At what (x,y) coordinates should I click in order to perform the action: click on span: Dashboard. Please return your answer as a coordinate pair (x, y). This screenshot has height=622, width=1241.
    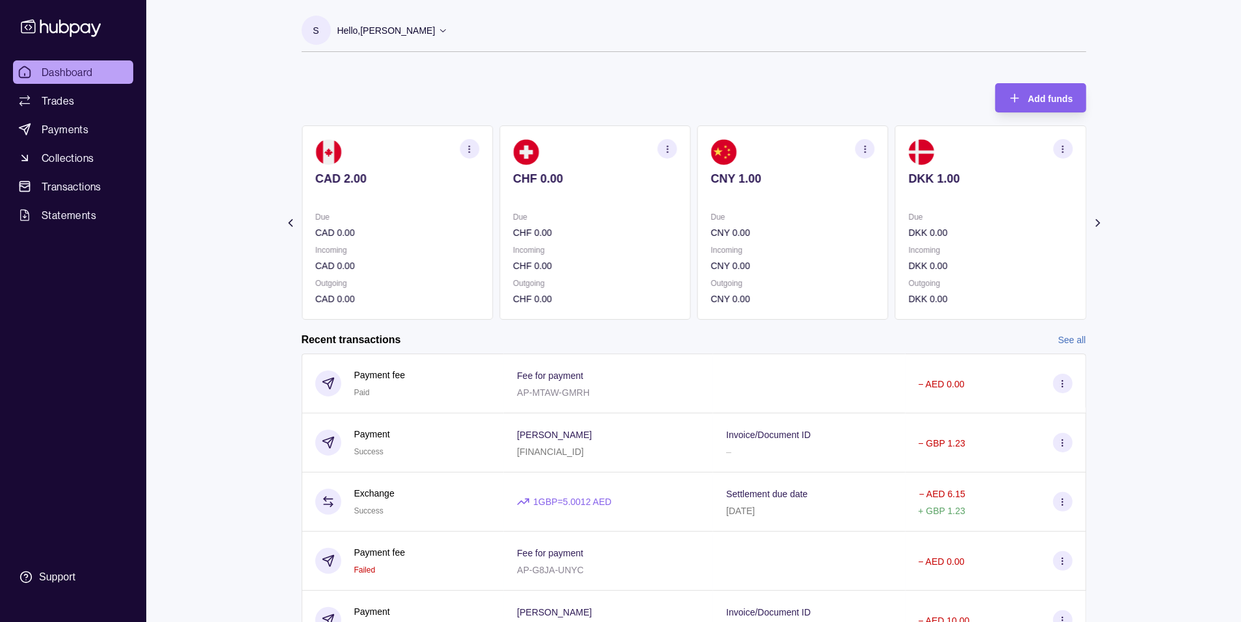
    Looking at the image, I should click on (67, 72).